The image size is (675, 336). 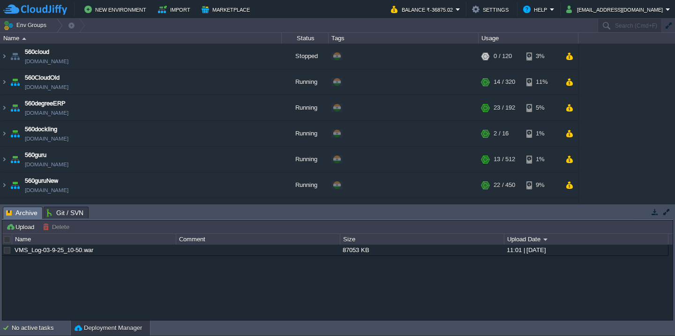 I want to click on div: Size, so click(x=423, y=239).